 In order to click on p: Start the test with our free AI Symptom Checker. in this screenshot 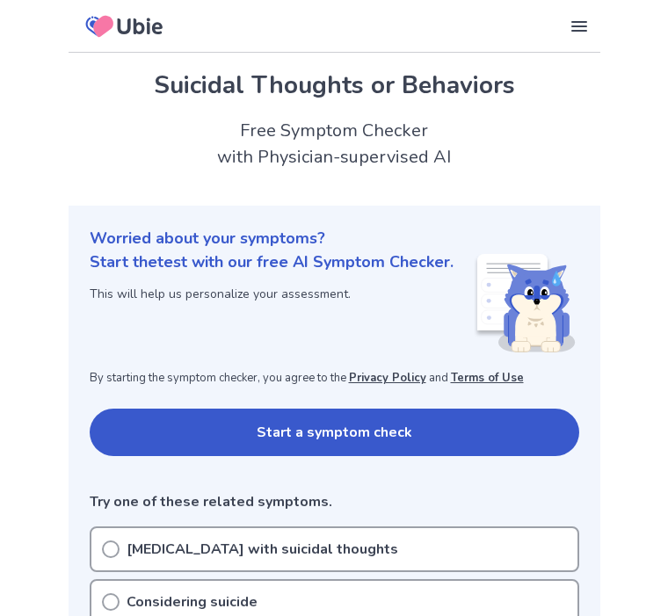, I will do `click(272, 262)`.